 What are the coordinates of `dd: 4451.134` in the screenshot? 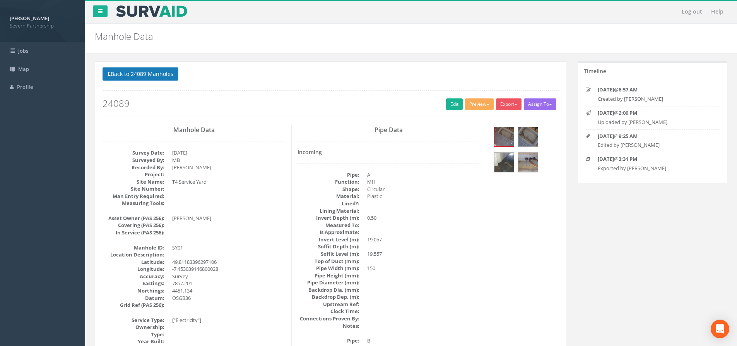 It's located at (229, 290).